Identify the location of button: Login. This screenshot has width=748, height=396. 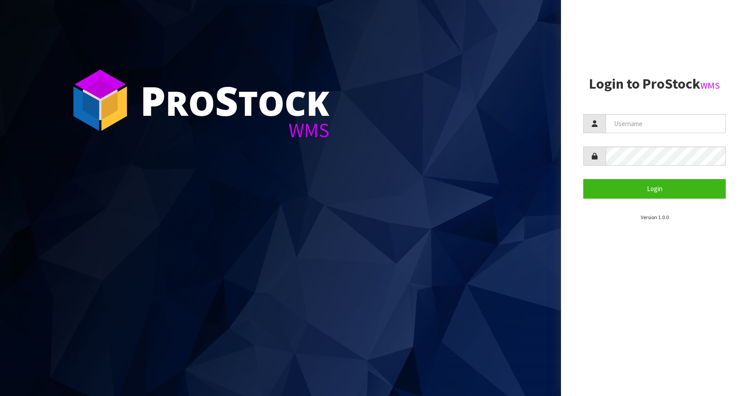
(654, 188).